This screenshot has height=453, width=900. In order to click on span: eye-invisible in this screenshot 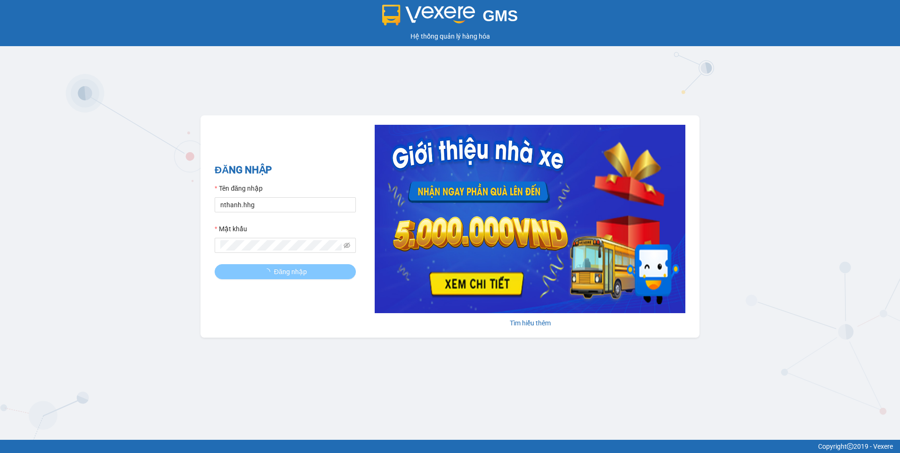, I will do `click(347, 245)`.